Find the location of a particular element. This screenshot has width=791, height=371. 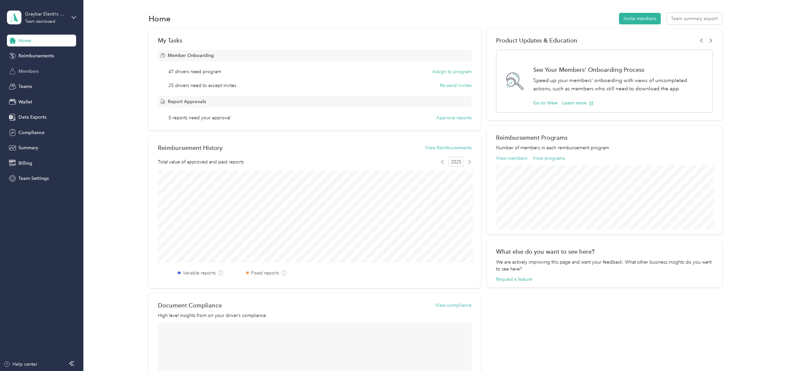

button: Assign to program is located at coordinates (452, 72).